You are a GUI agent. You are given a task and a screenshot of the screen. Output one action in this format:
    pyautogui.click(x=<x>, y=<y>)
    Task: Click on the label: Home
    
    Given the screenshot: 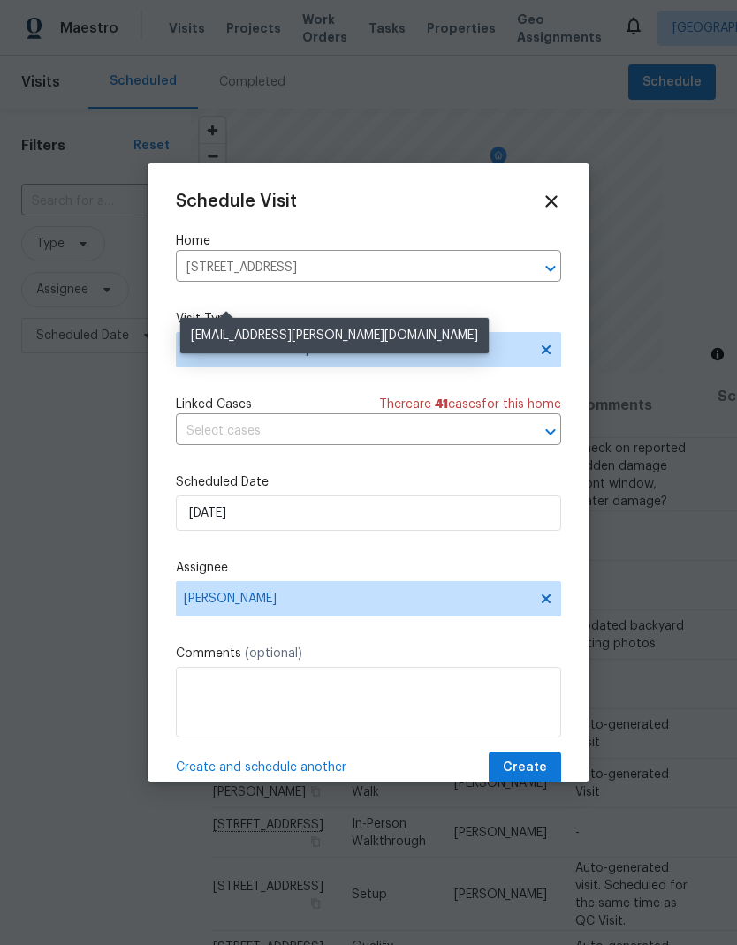 What is the action you would take?
    pyautogui.click(x=368, y=241)
    